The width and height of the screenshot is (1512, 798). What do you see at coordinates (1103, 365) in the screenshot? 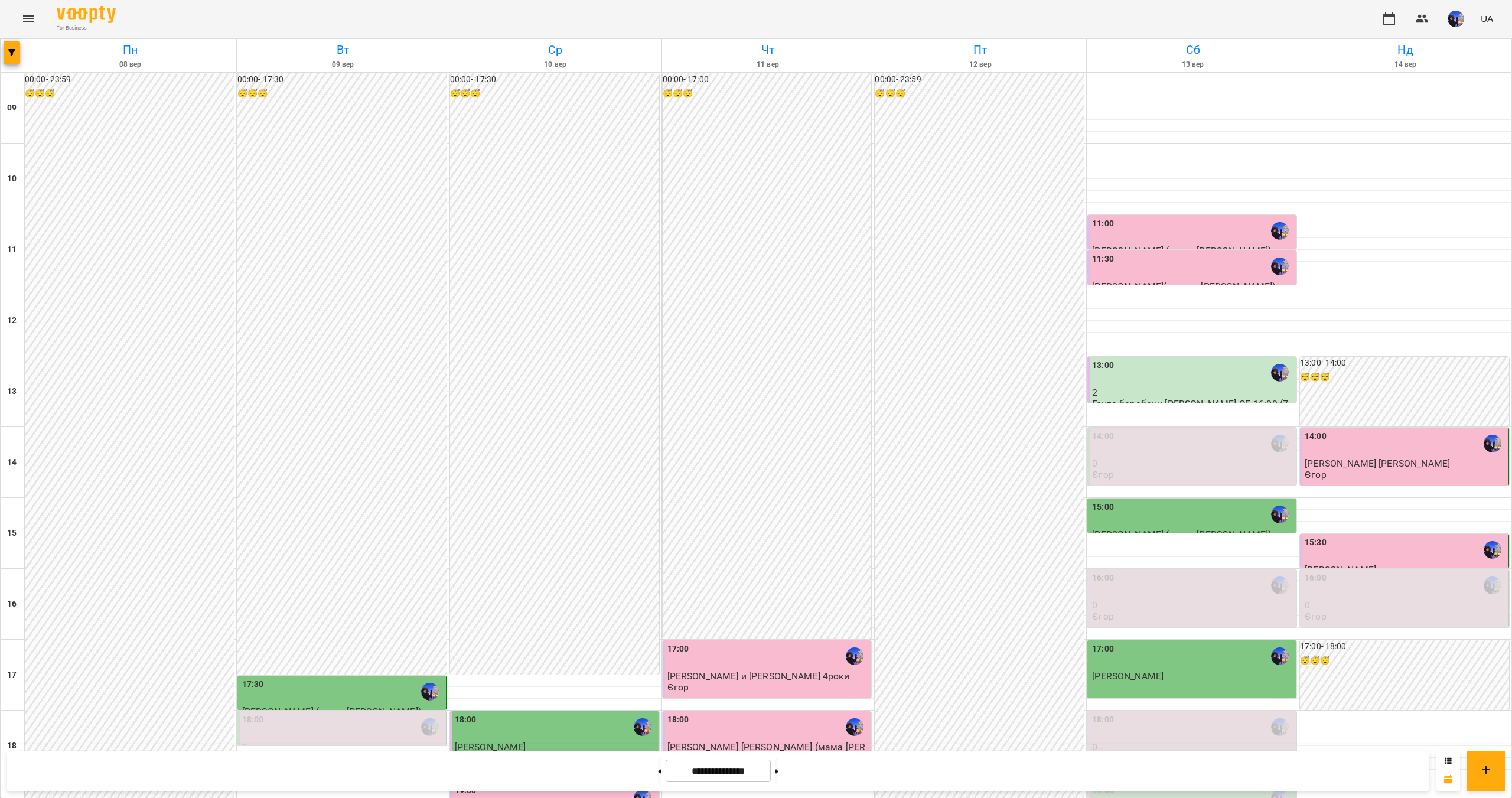
I see `label: 13:00` at bounding box center [1103, 365].